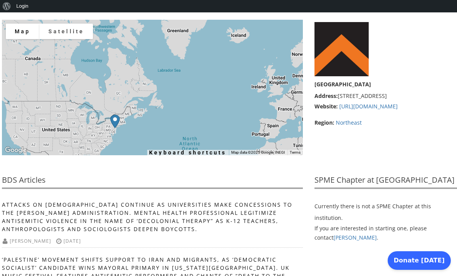  I want to click on strong: Website:, so click(326, 106).